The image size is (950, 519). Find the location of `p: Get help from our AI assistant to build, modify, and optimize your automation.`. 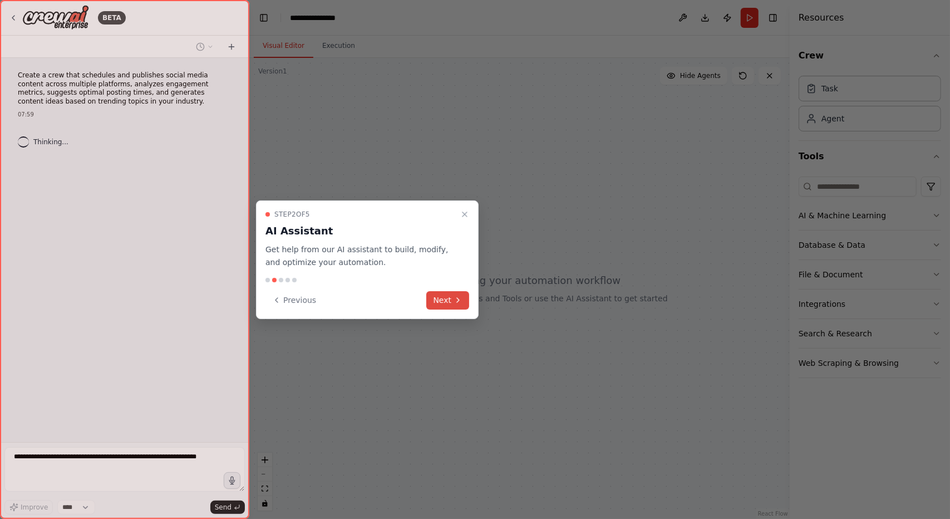

p: Get help from our AI assistant to build, modify, and optimize your automation. is located at coordinates (361, 256).